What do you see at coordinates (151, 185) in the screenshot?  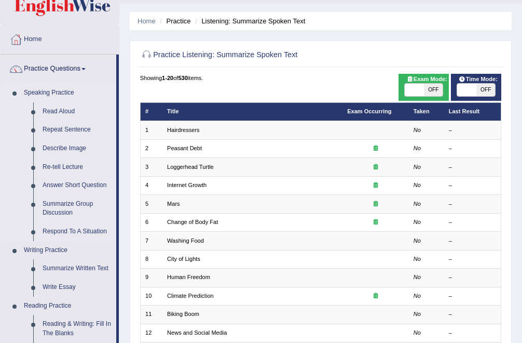 I see `td: 4` at bounding box center [151, 185].